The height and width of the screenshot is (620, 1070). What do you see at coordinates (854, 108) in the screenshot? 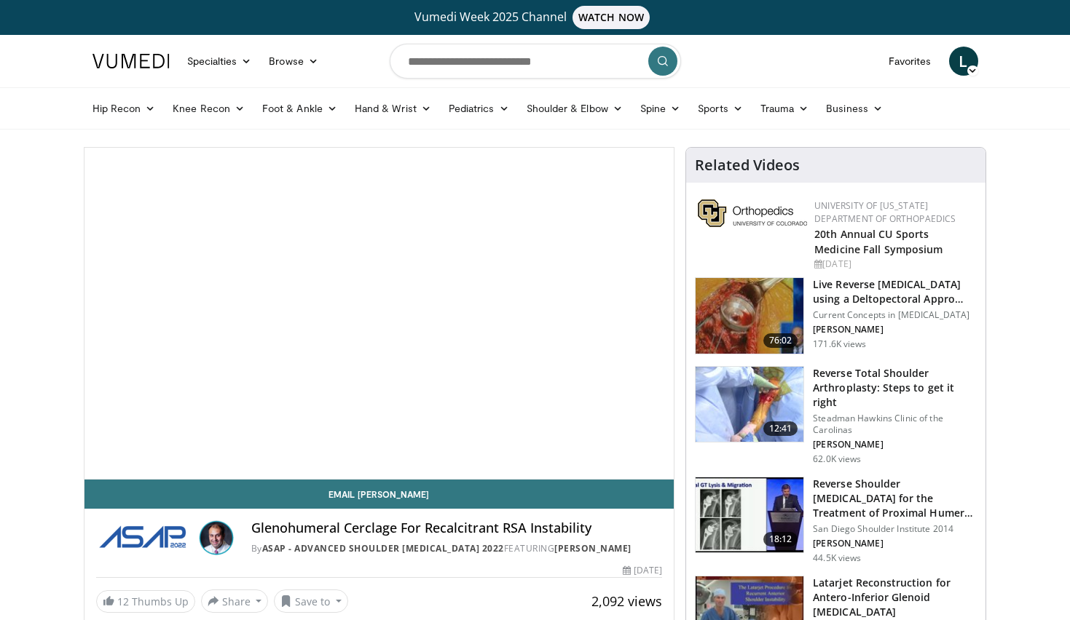
I see `a: Business` at bounding box center [854, 108].